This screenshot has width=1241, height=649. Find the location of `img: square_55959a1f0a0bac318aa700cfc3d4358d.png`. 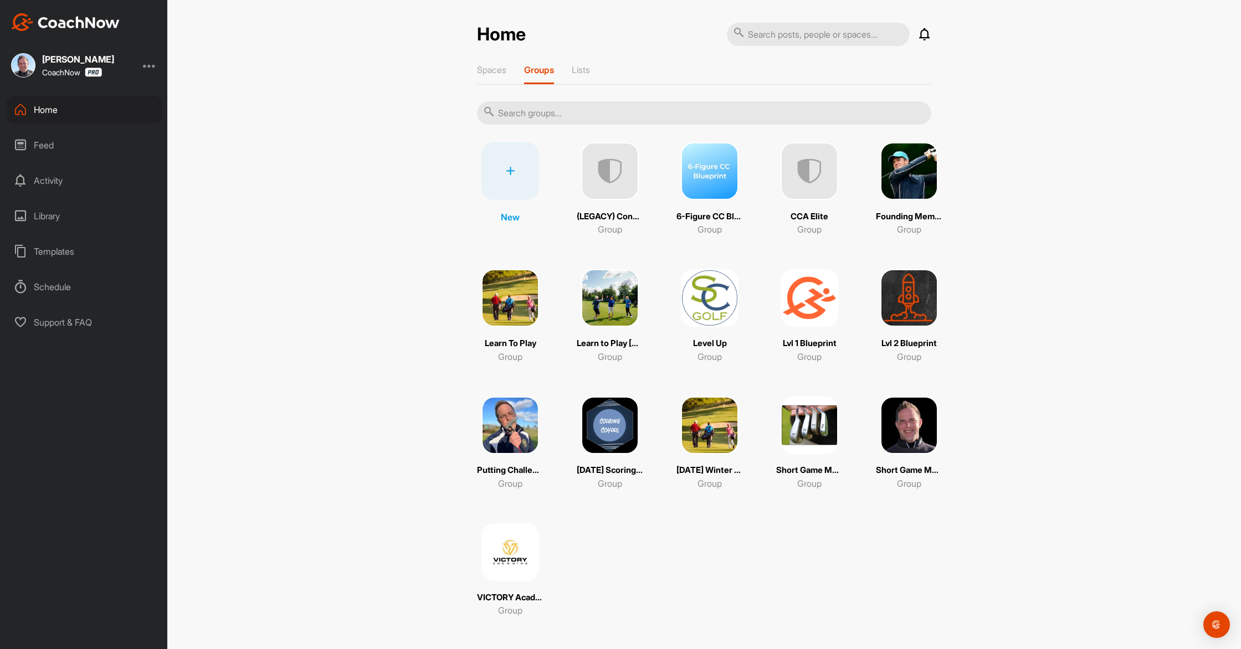

img: square_55959a1f0a0bac318aa700cfc3d4358d.png is located at coordinates (510, 552).